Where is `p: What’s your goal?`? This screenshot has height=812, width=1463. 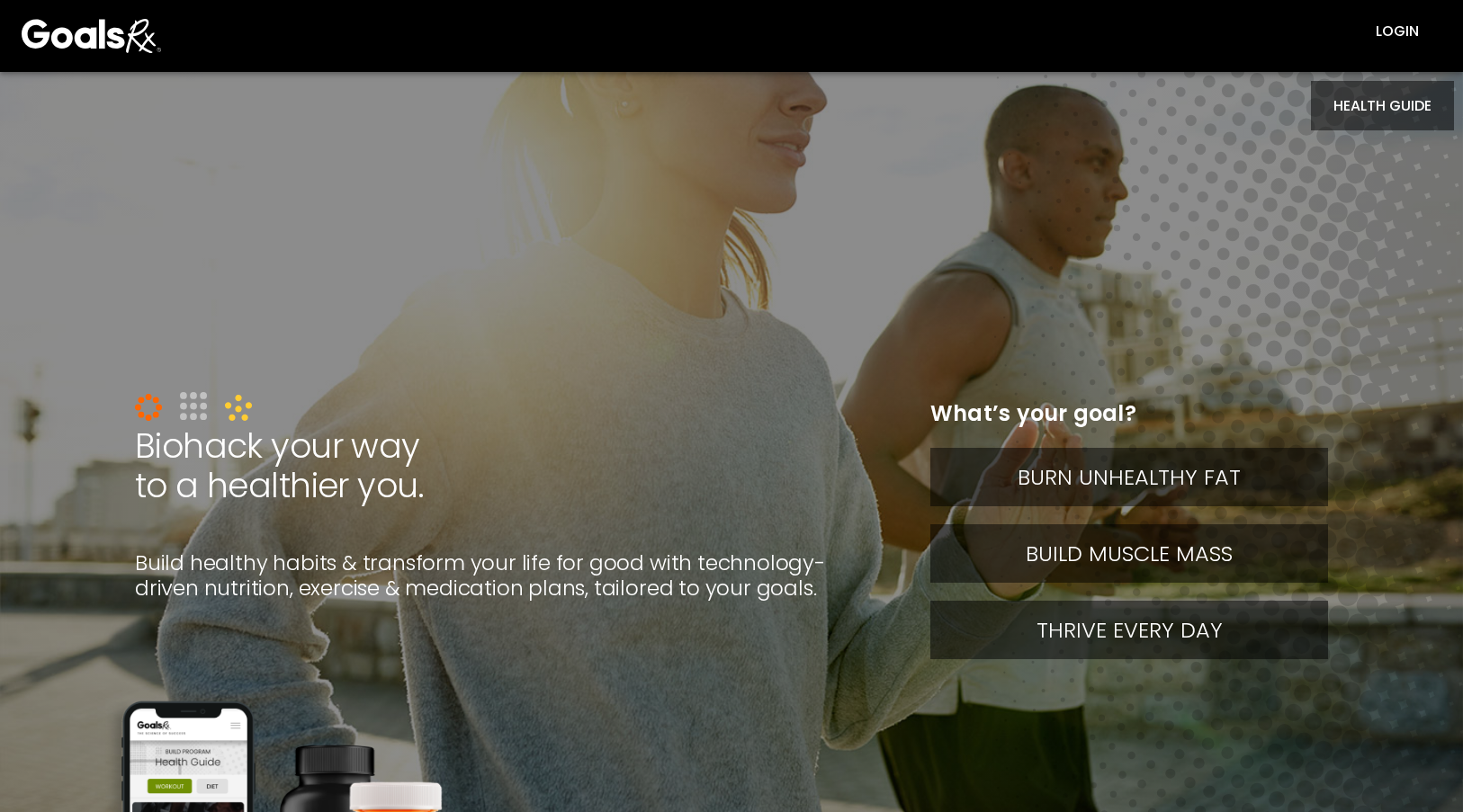 p: What’s your goal? is located at coordinates (1129, 414).